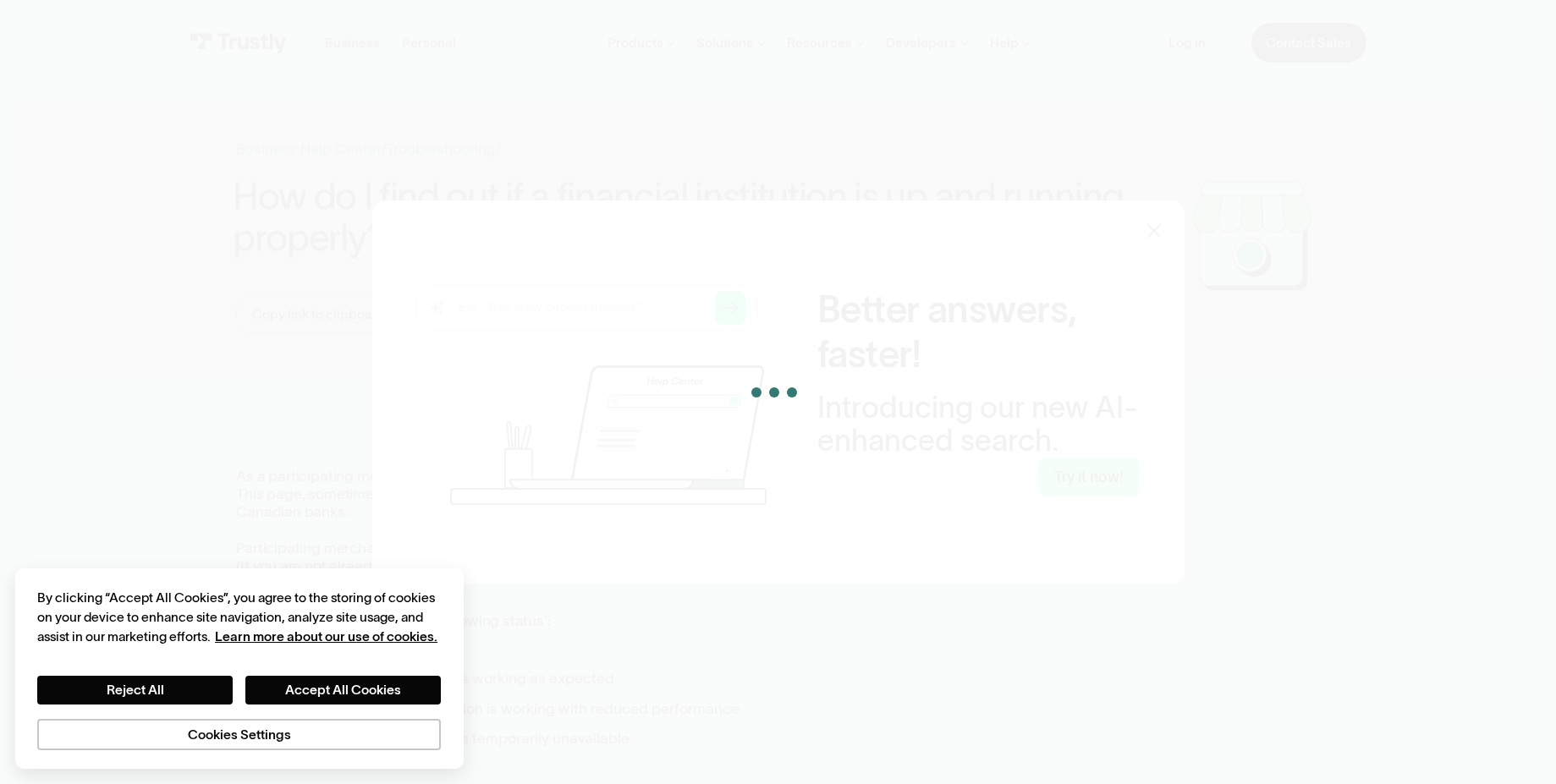 The height and width of the screenshot is (784, 1556). Describe the element at coordinates (343, 689) in the screenshot. I see `button: Accept All Cookies` at that location.